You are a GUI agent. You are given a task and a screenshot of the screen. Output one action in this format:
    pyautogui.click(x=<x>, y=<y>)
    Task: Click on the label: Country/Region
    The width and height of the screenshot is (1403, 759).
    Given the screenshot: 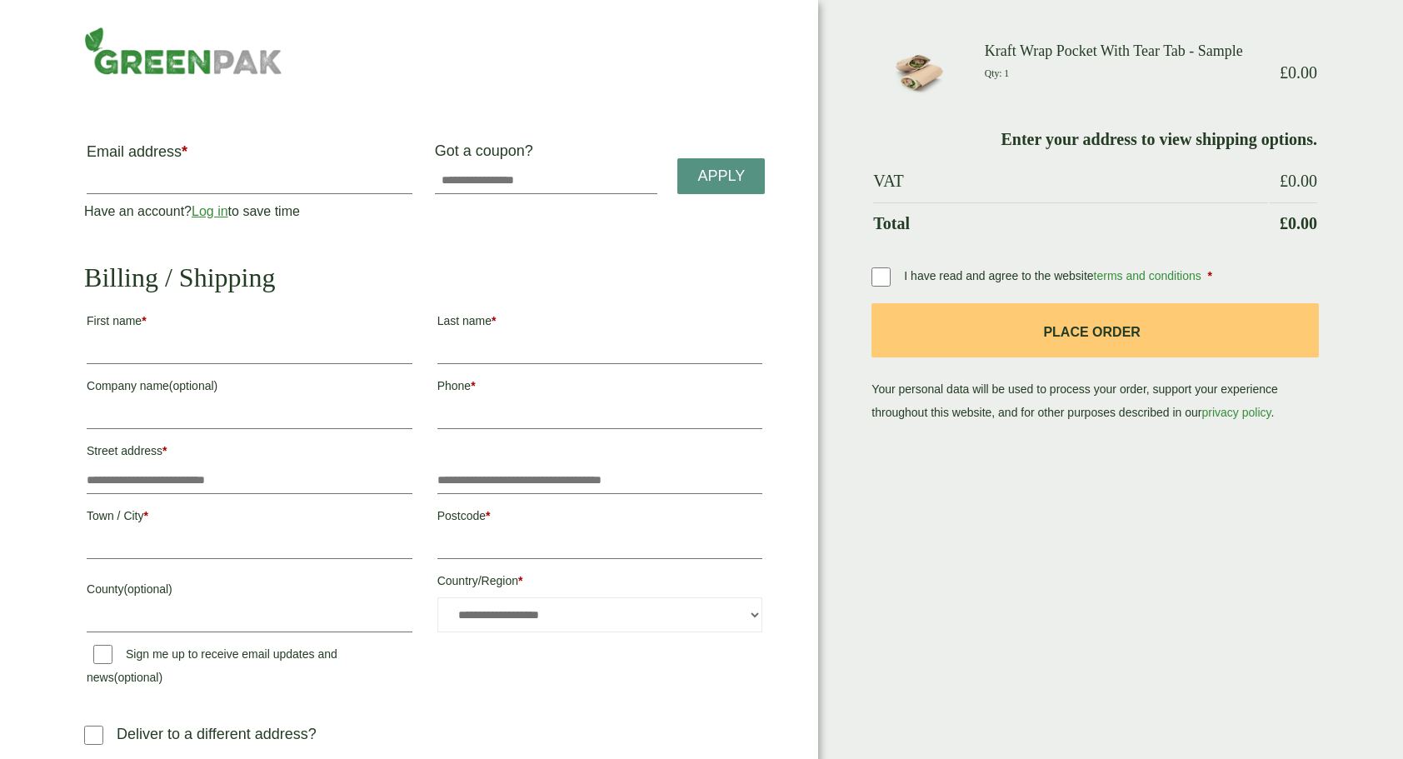 What is the action you would take?
    pyautogui.click(x=600, y=583)
    